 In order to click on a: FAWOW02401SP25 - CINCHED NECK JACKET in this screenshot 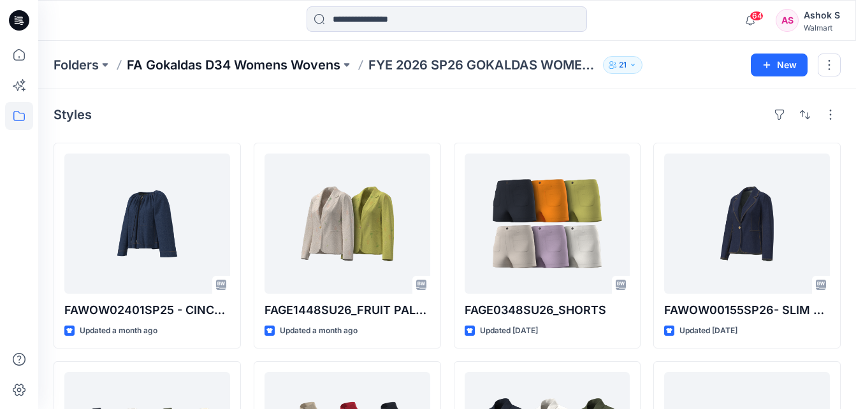, I will do `click(147, 224)`.